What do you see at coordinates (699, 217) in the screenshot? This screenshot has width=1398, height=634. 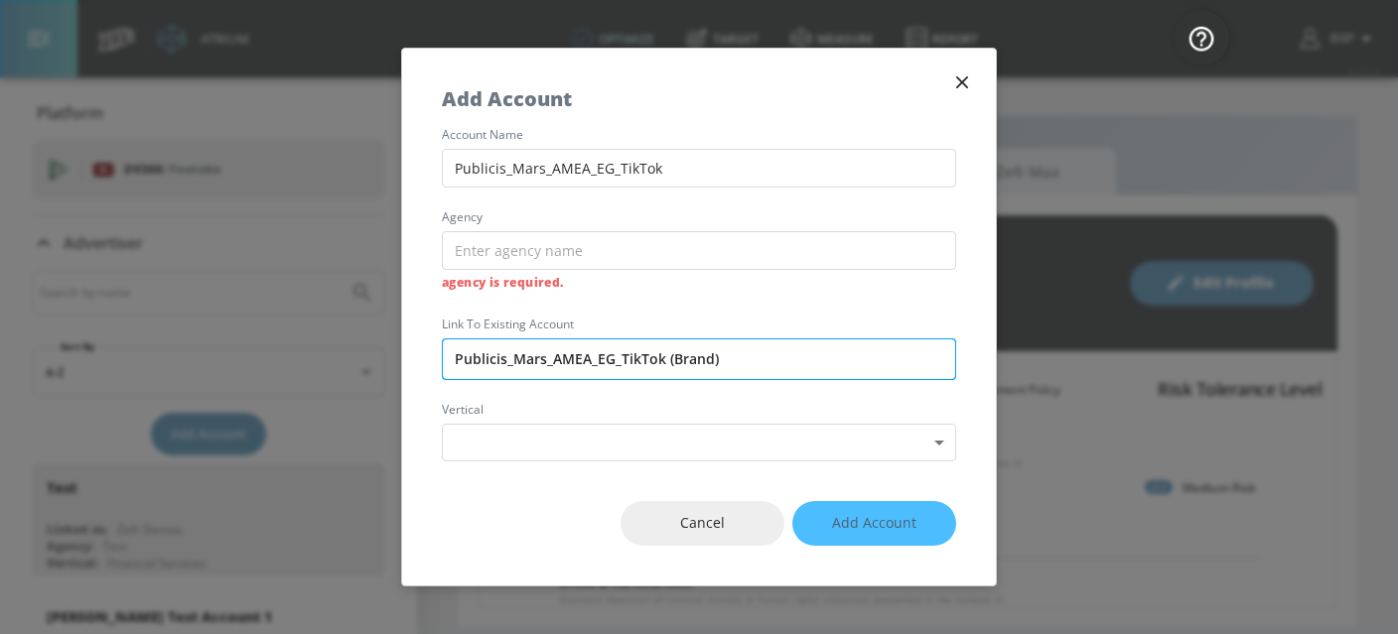 I see `label: agency` at bounding box center [699, 217].